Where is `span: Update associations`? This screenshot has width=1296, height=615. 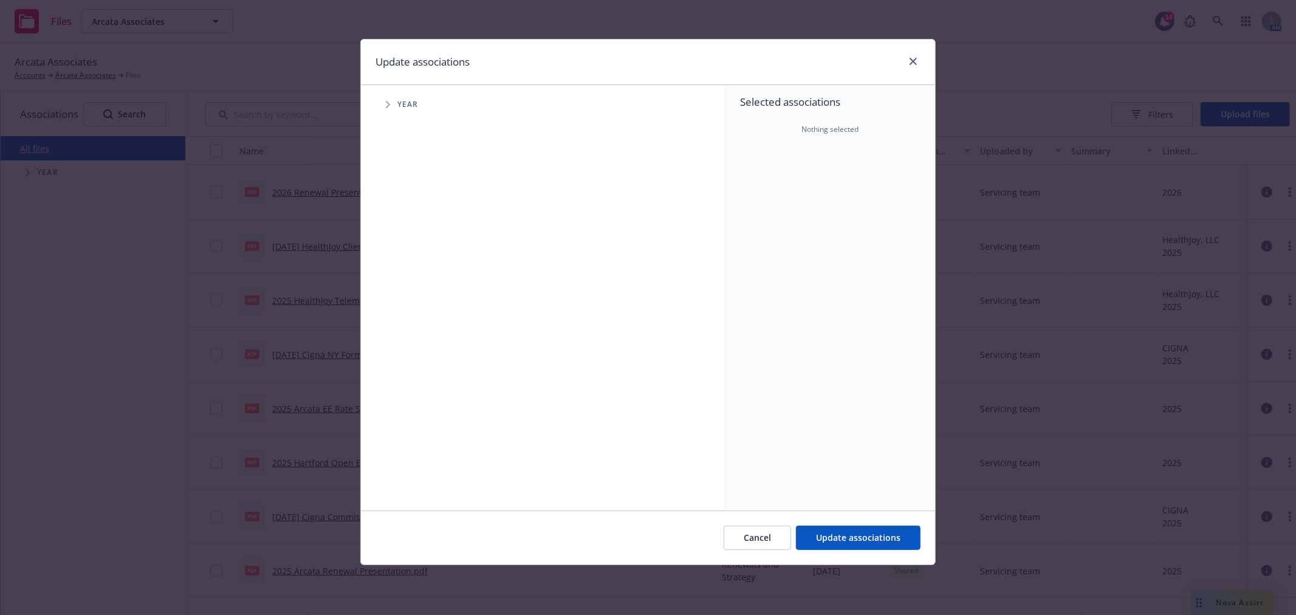
span: Update associations is located at coordinates (858, 537).